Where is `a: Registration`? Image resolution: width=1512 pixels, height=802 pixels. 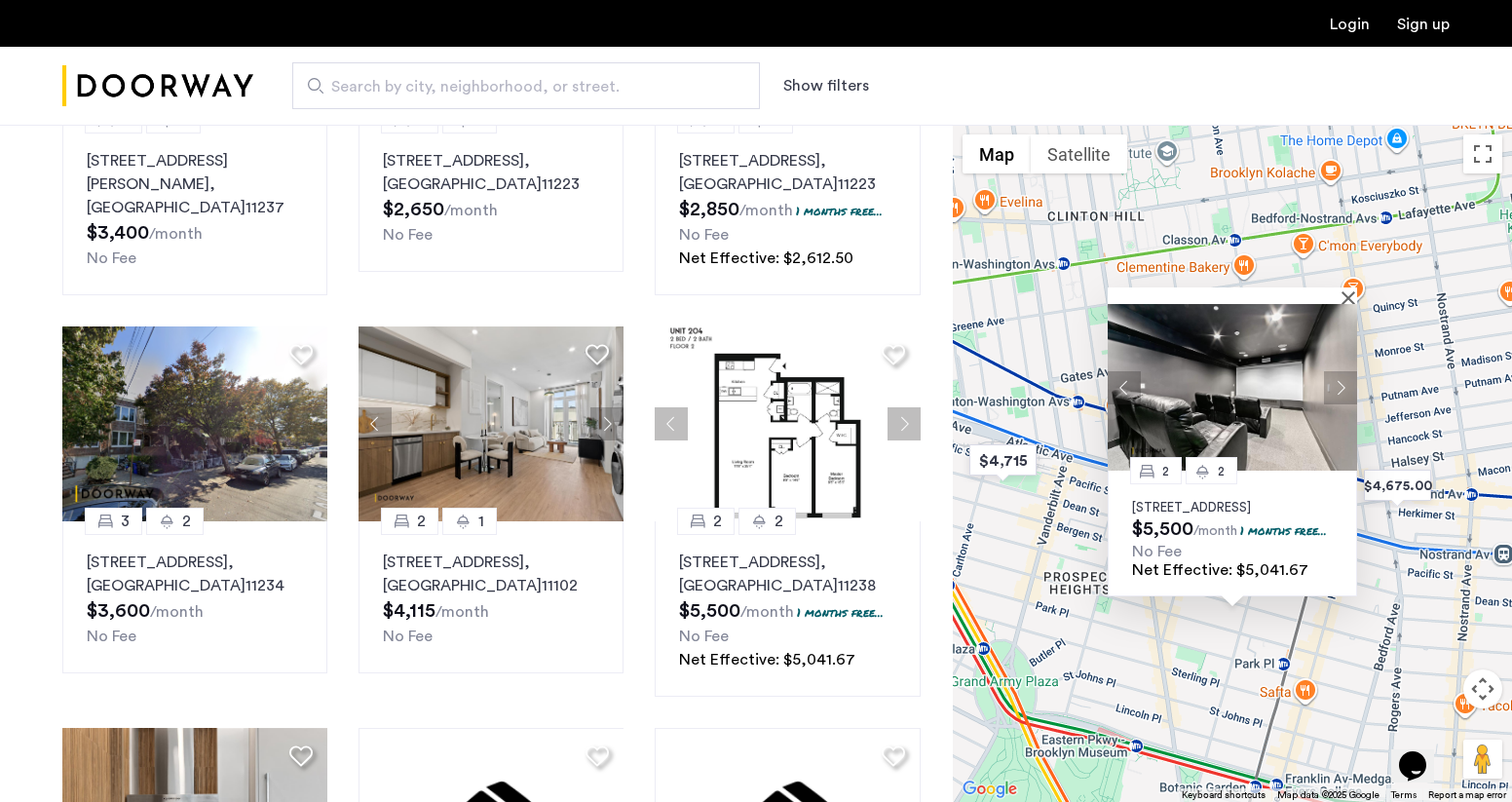 a: Registration is located at coordinates (1424, 25).